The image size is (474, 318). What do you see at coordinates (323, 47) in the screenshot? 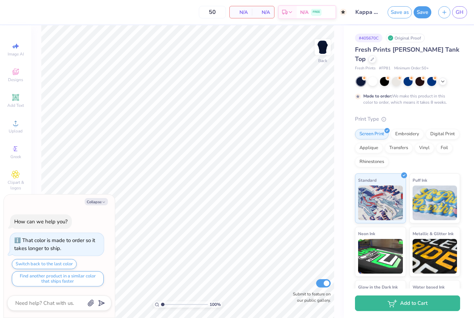
I see `img: Back` at bounding box center [323, 47].